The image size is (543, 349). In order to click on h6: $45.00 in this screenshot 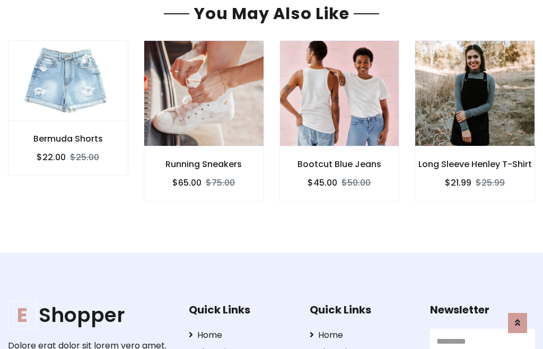, I will do `click(322, 182)`.